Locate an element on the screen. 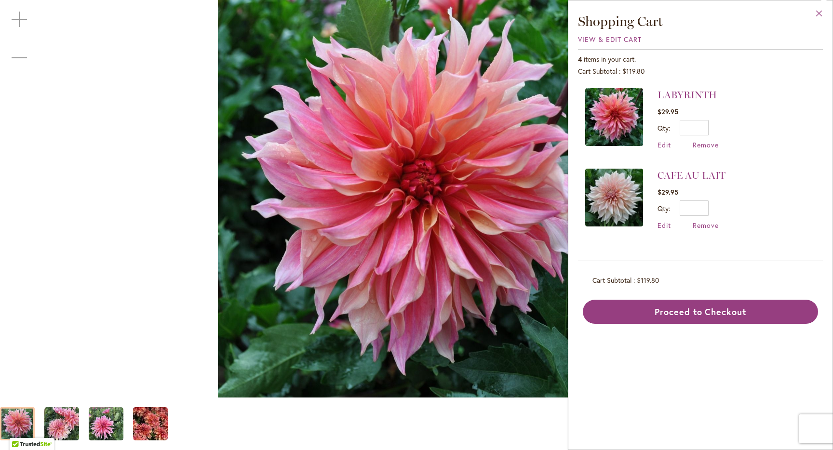 This screenshot has height=450, width=833. img: CAFE AU LAIT is located at coordinates (614, 198).